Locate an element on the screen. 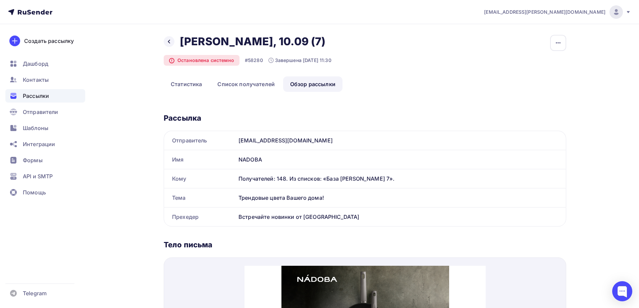 Image resolution: width=639 pixels, height=308 pixels. span: ВЫПЕЧКА is located at coordinates (176, 123).